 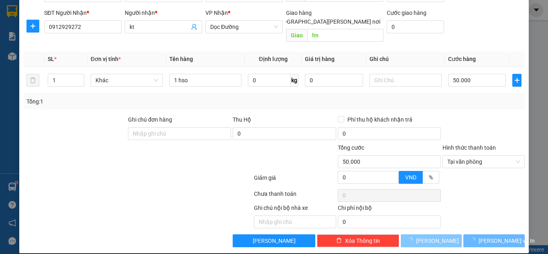 What do you see at coordinates (150, 120) in the screenshot?
I see `label: Ghi chú đơn hàng` at bounding box center [150, 120].